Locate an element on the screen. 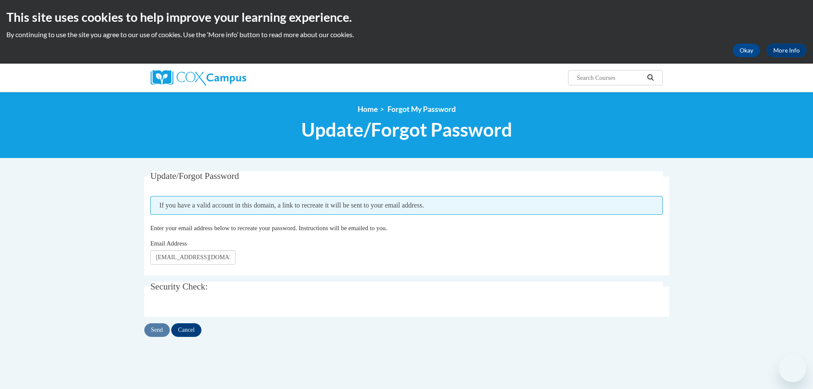 The width and height of the screenshot is (813, 389). span: Forgot My Password is located at coordinates (422, 109).